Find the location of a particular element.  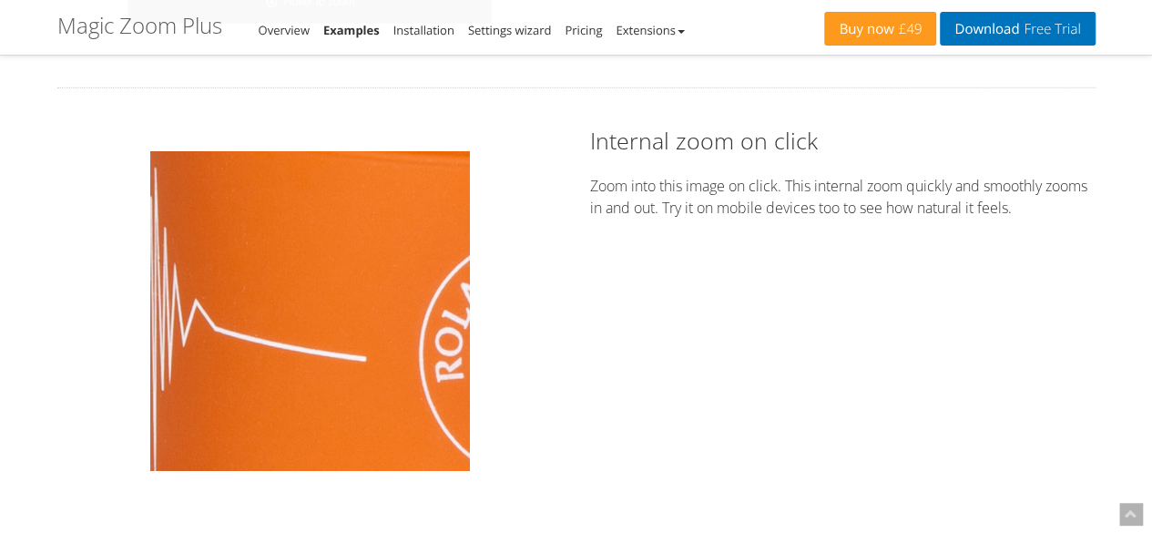

a: Overview is located at coordinates (284, 30).